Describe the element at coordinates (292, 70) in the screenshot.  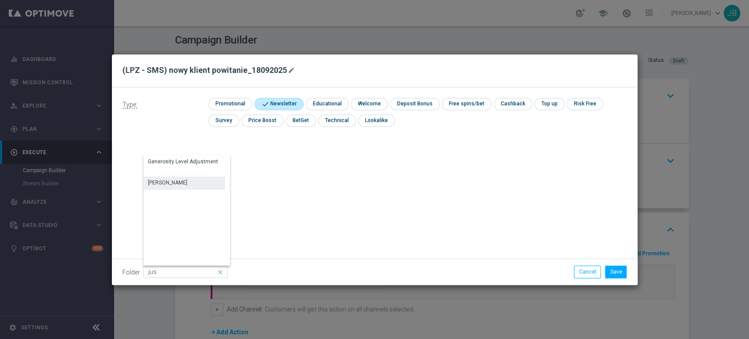
I see `button: mode_edit` at that location.